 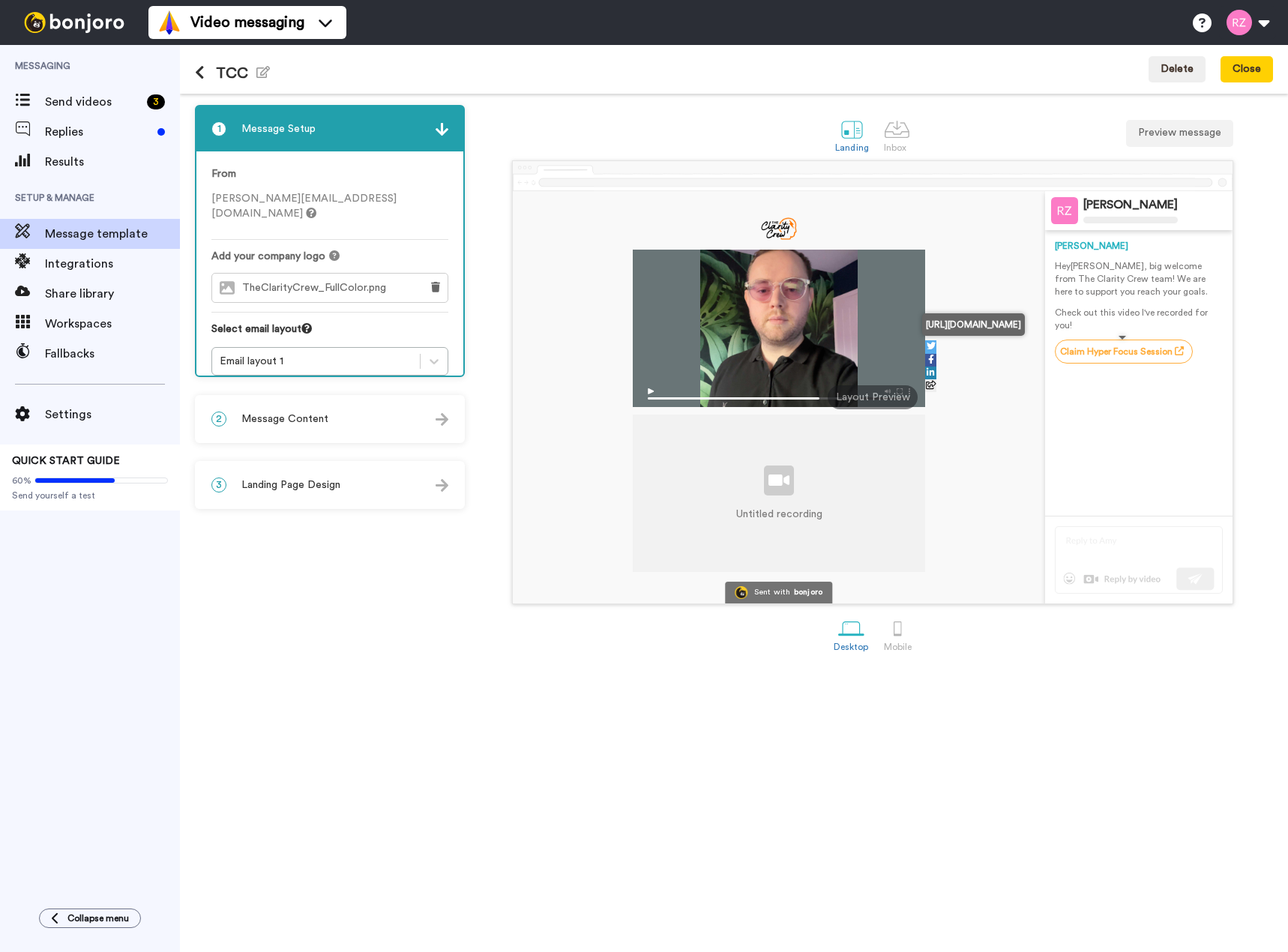 What do you see at coordinates (1065, 211) in the screenshot?
I see `img: Profile Image` at bounding box center [1065, 211].